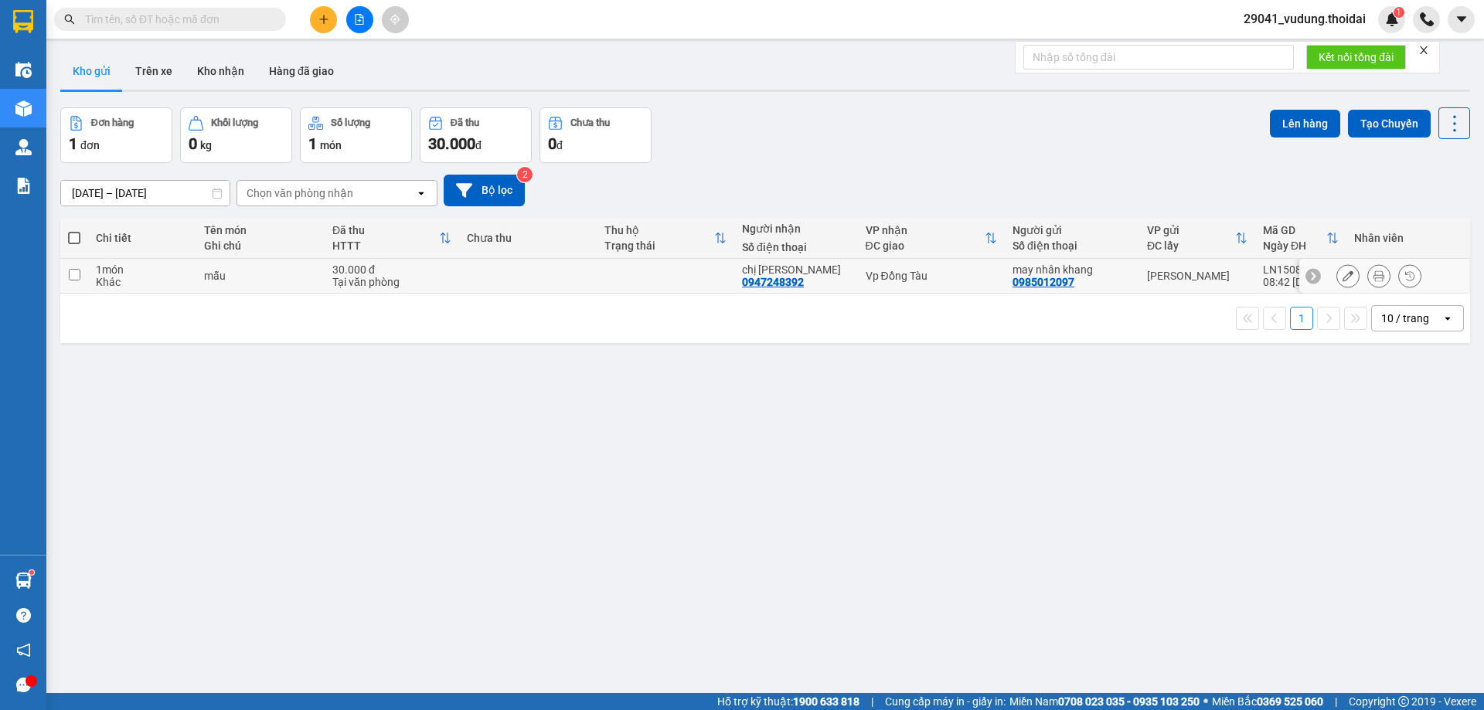 The image size is (1484, 710). What do you see at coordinates (1268, 702) in the screenshot?
I see `span: Miền Bắc` at bounding box center [1268, 702].